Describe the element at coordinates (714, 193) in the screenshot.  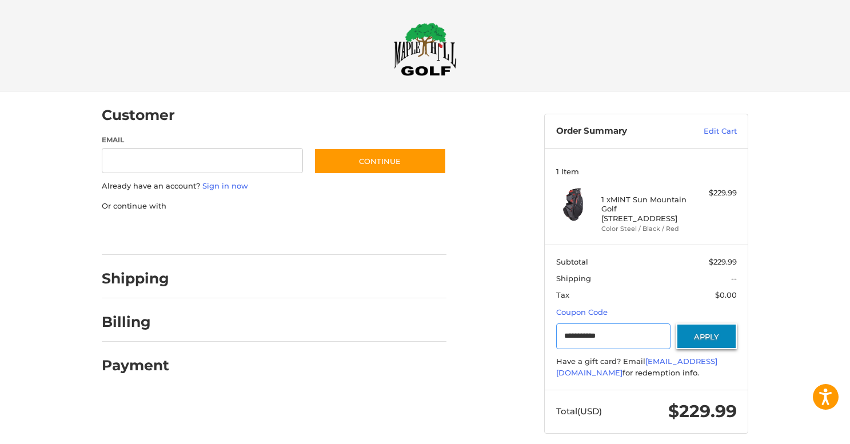
I see `div: $229.99` at that location.